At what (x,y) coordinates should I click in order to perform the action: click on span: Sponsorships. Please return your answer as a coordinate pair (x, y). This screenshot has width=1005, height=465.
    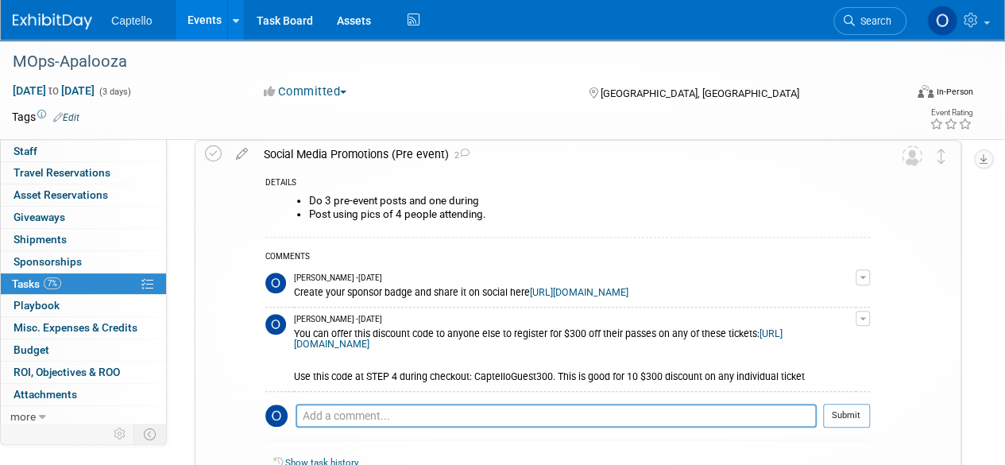
    Looking at the image, I should click on (48, 261).